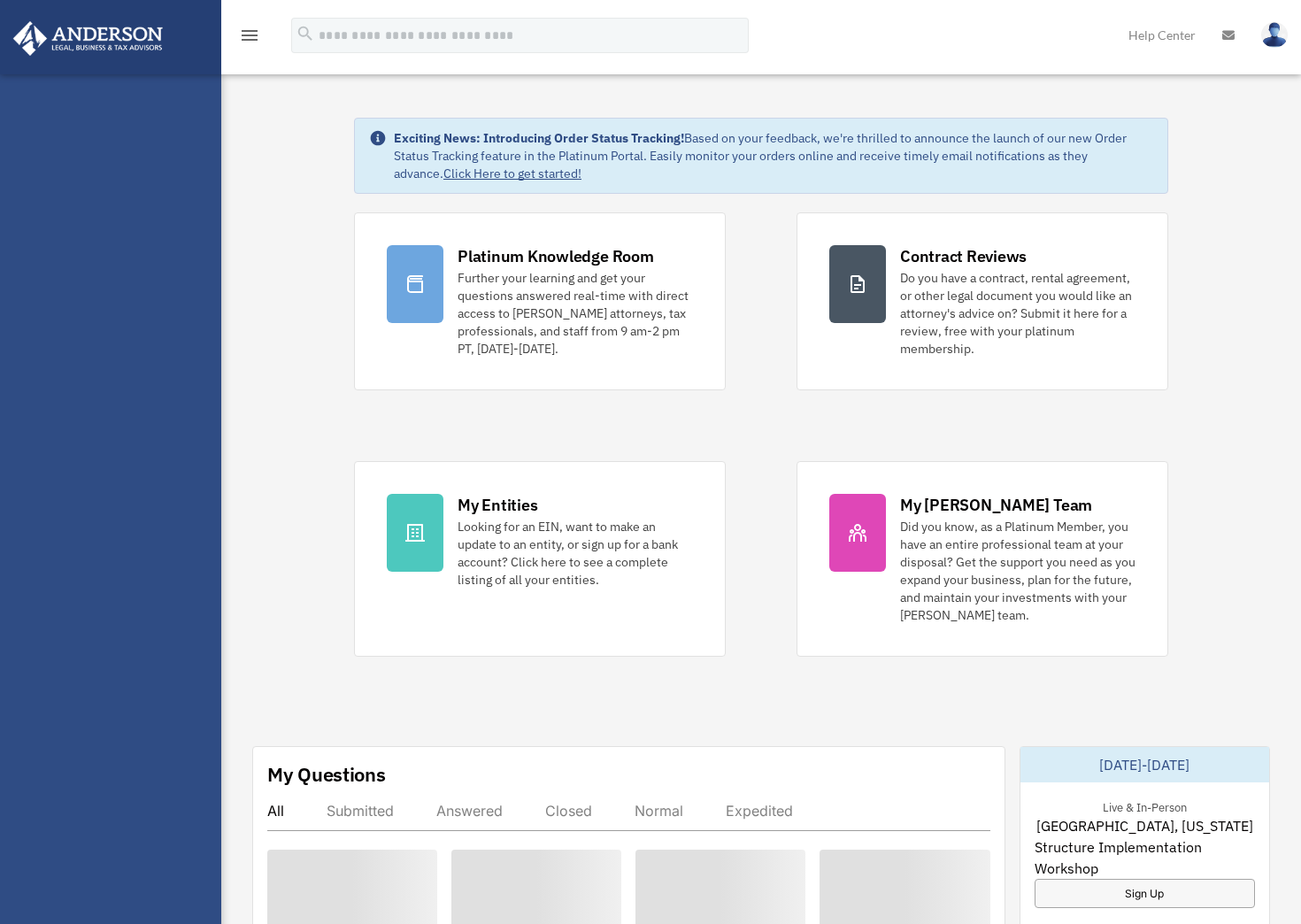 This screenshot has height=924, width=1301. I want to click on span: Structure Implementation Workshop, so click(1145, 858).